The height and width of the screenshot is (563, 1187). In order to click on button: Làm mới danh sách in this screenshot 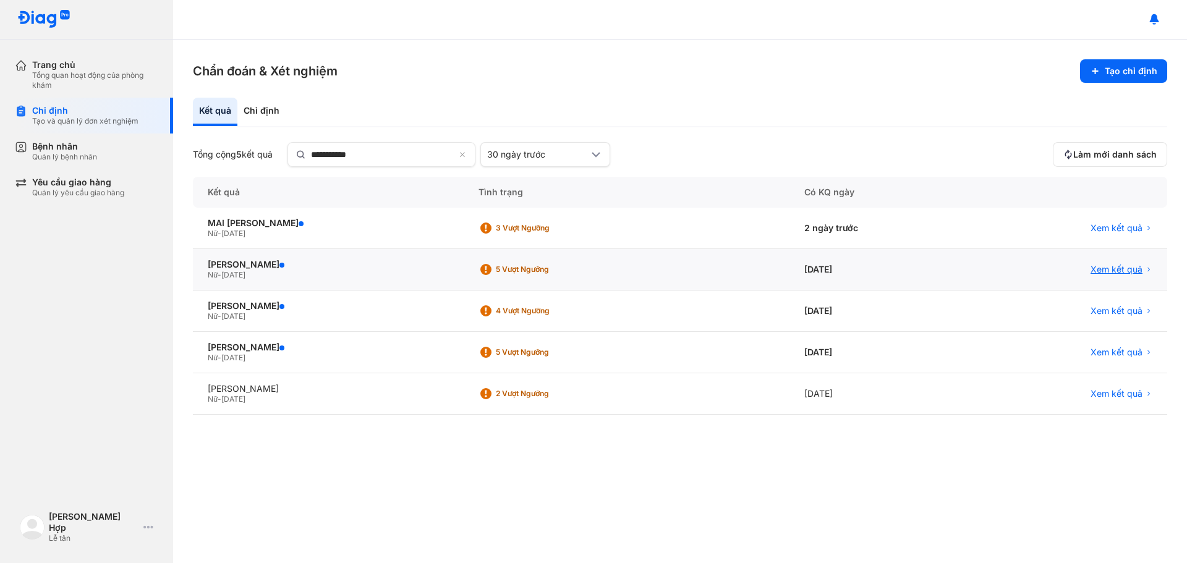, I will do `click(1110, 155)`.